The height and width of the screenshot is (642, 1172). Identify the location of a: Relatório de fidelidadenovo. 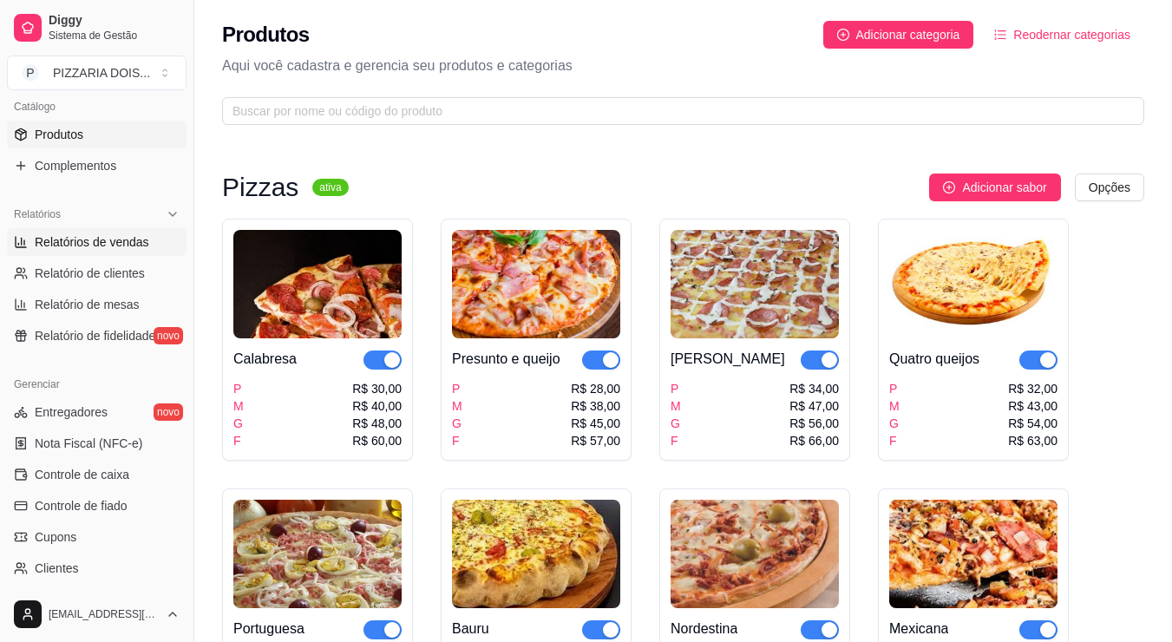
(96, 336).